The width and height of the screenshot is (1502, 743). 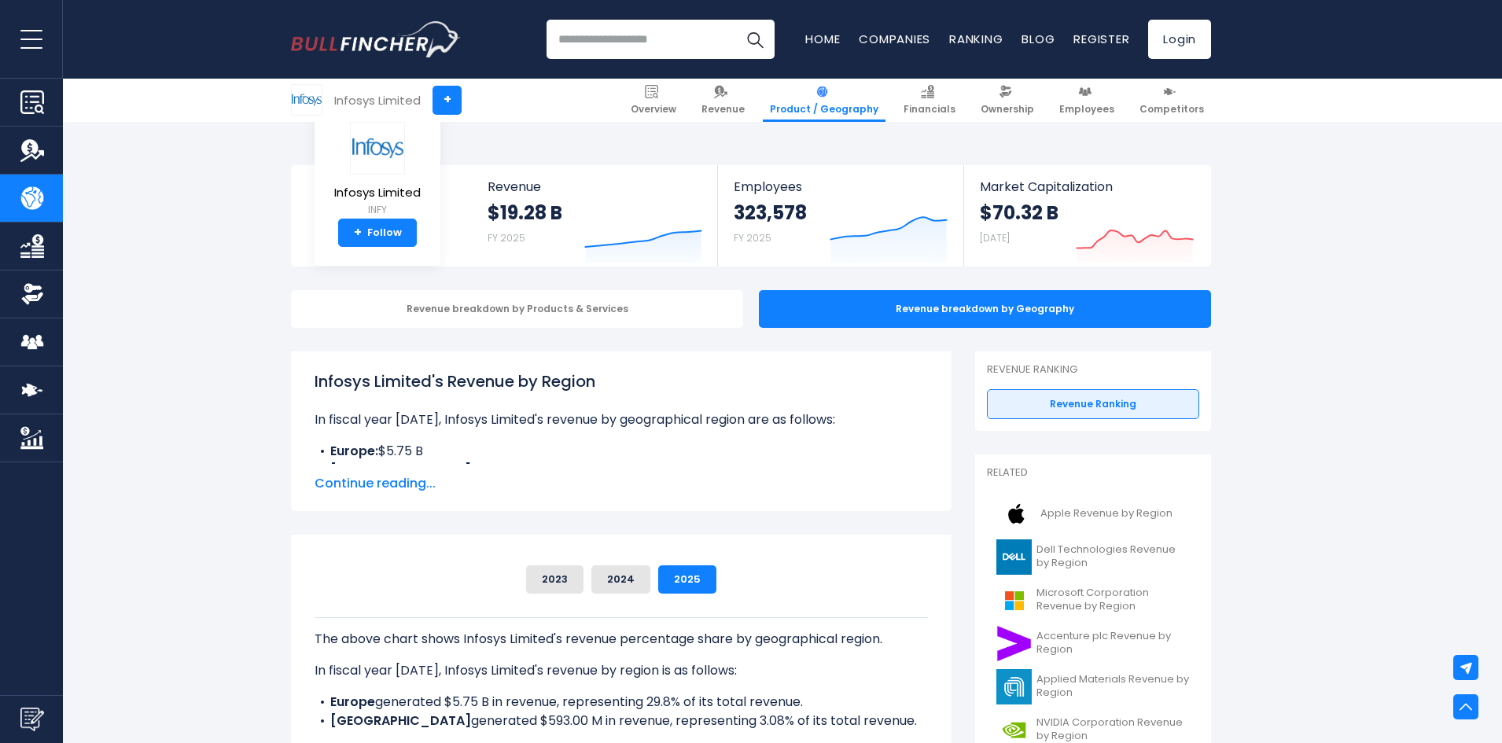 What do you see at coordinates (621, 721) in the screenshot?
I see `li: generated $593.00 M in revenue, representing 3.08% of its total revenue.` at bounding box center [621, 721].